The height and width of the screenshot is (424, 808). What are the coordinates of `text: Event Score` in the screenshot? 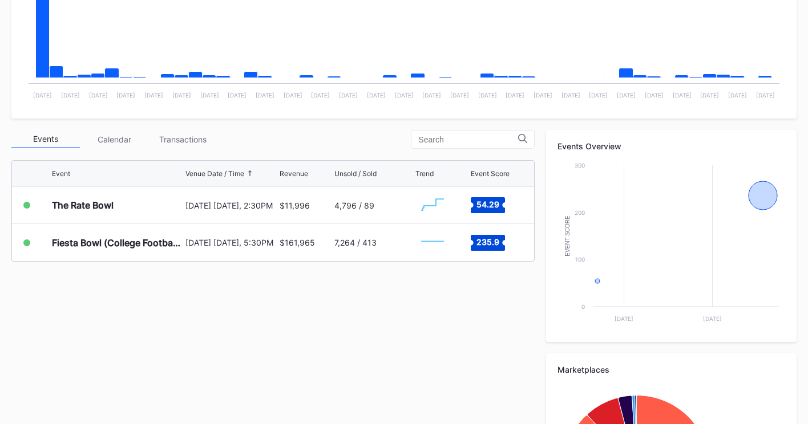 It's located at (567, 236).